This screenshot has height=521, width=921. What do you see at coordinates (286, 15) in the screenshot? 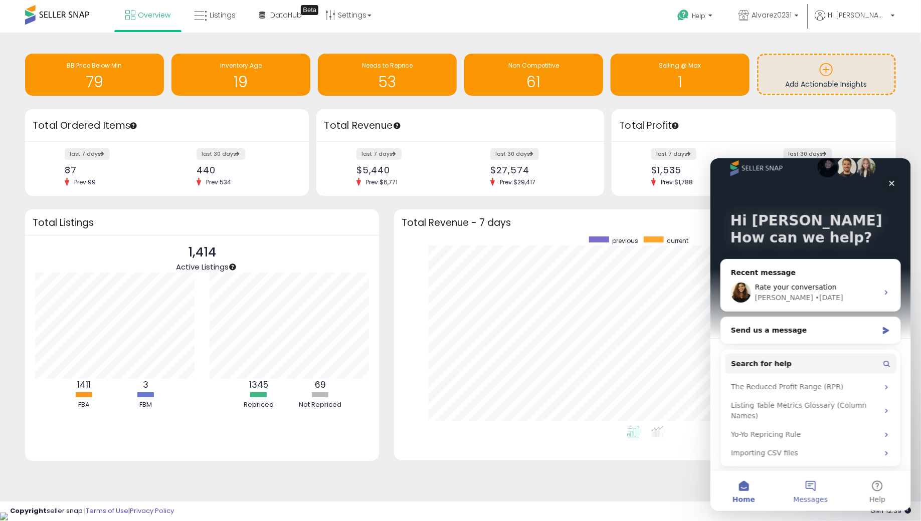
I see `span: DataHub` at bounding box center [286, 15].